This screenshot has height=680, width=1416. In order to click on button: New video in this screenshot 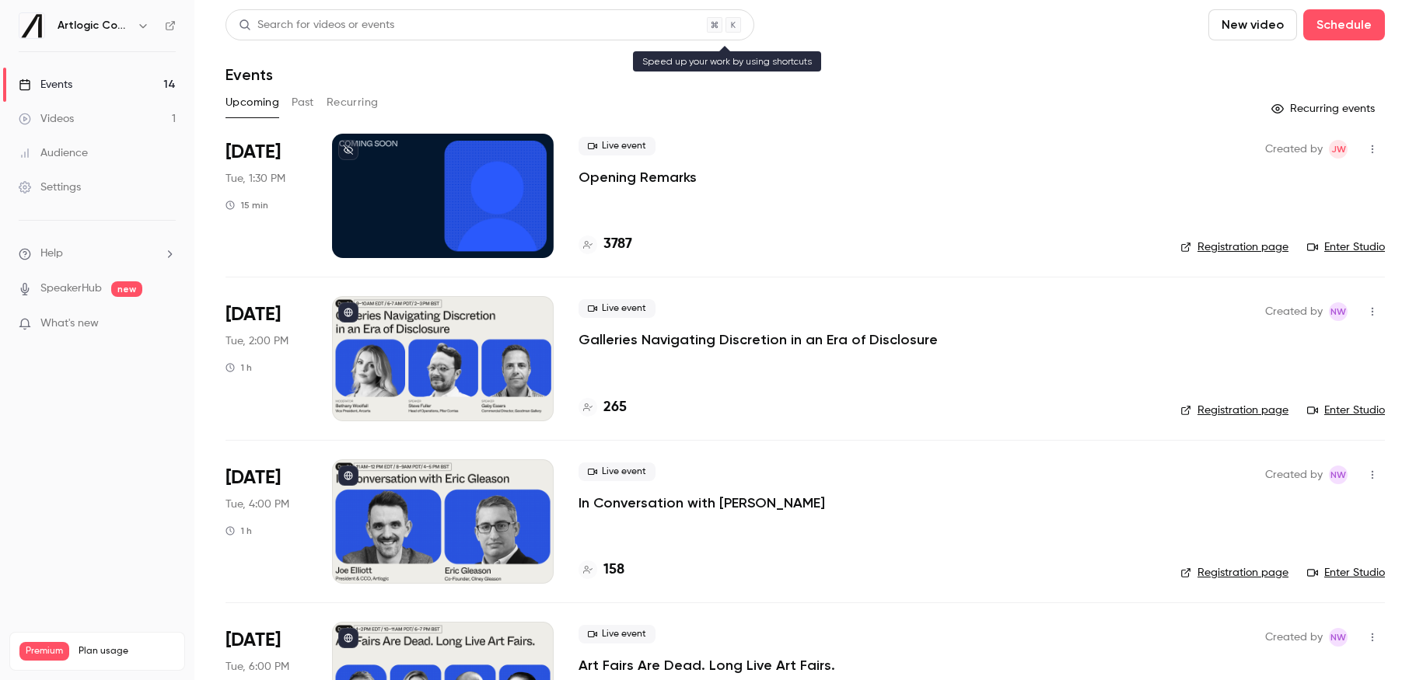, I will do `click(1253, 25)`.